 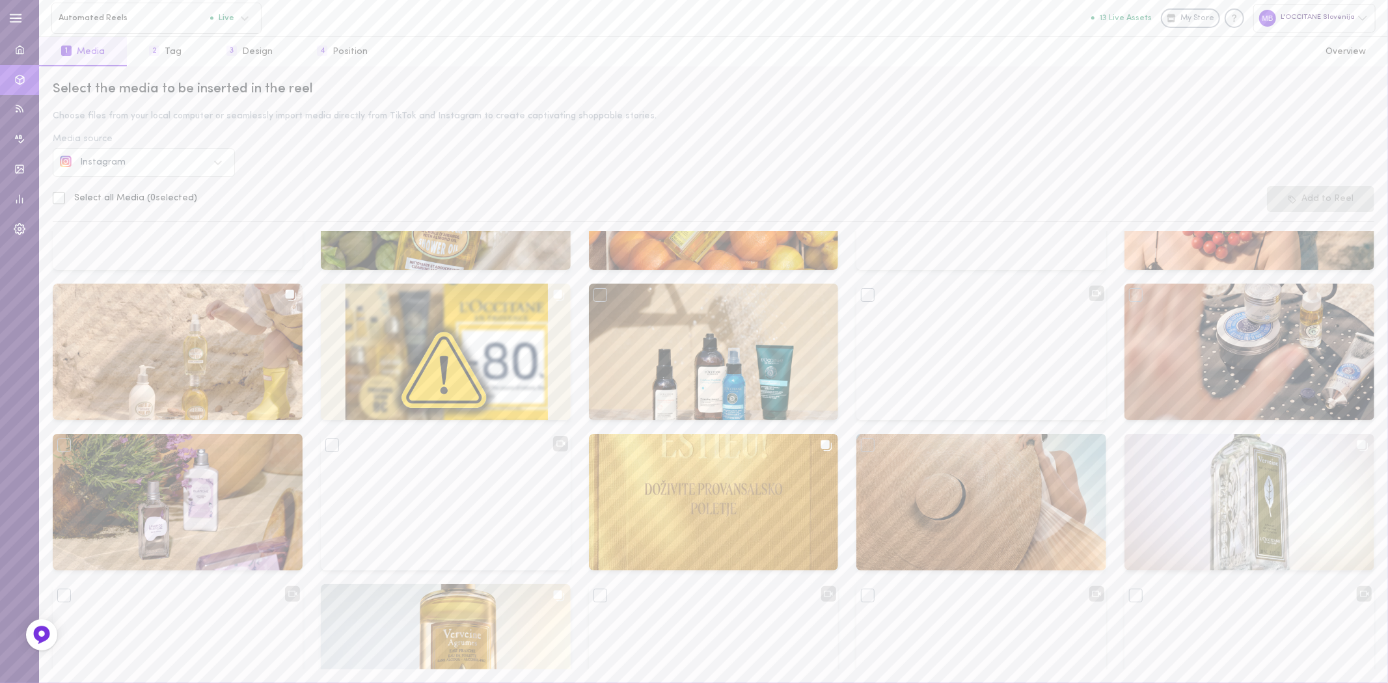 I want to click on span: My Store, so click(x=1197, y=19).